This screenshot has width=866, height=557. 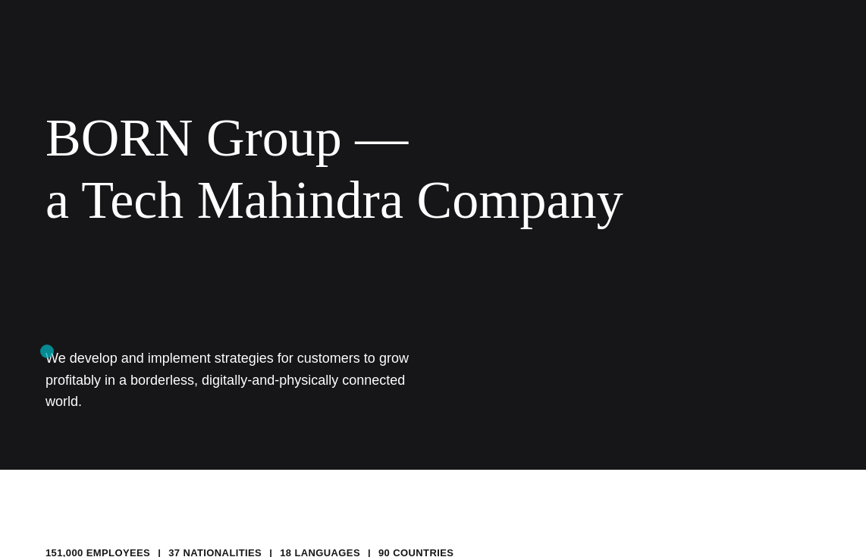 I want to click on h1: We develop and implement strategies for customers to grow profitably in a borderless, digitally-a..., so click(x=239, y=379).